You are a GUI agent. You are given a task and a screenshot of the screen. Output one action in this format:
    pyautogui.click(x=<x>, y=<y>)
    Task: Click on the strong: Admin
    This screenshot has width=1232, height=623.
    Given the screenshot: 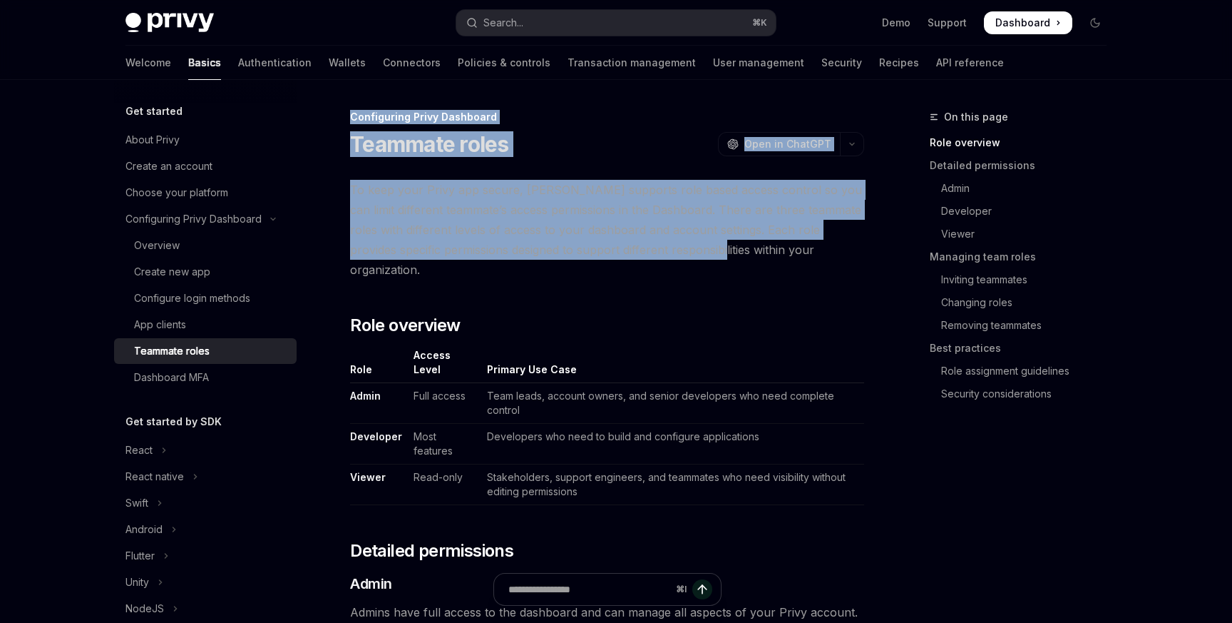 What is the action you would take?
    pyautogui.click(x=365, y=395)
    